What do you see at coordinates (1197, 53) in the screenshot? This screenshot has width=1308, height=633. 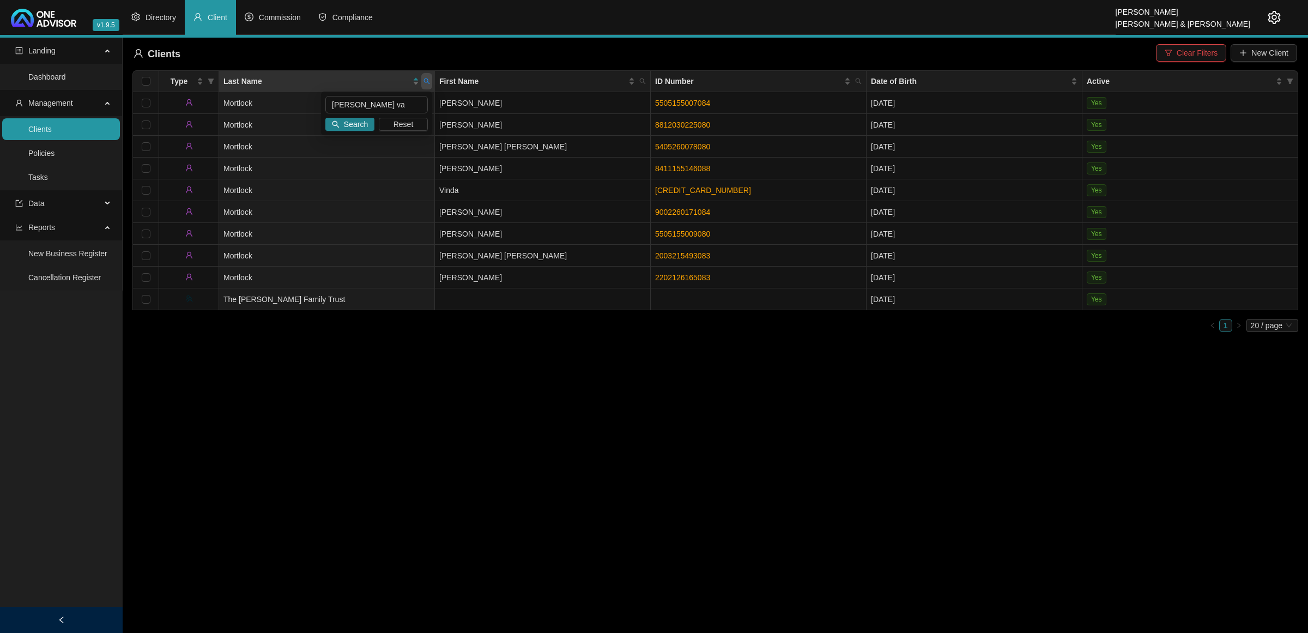 I see `span: Clear Filters` at bounding box center [1197, 53].